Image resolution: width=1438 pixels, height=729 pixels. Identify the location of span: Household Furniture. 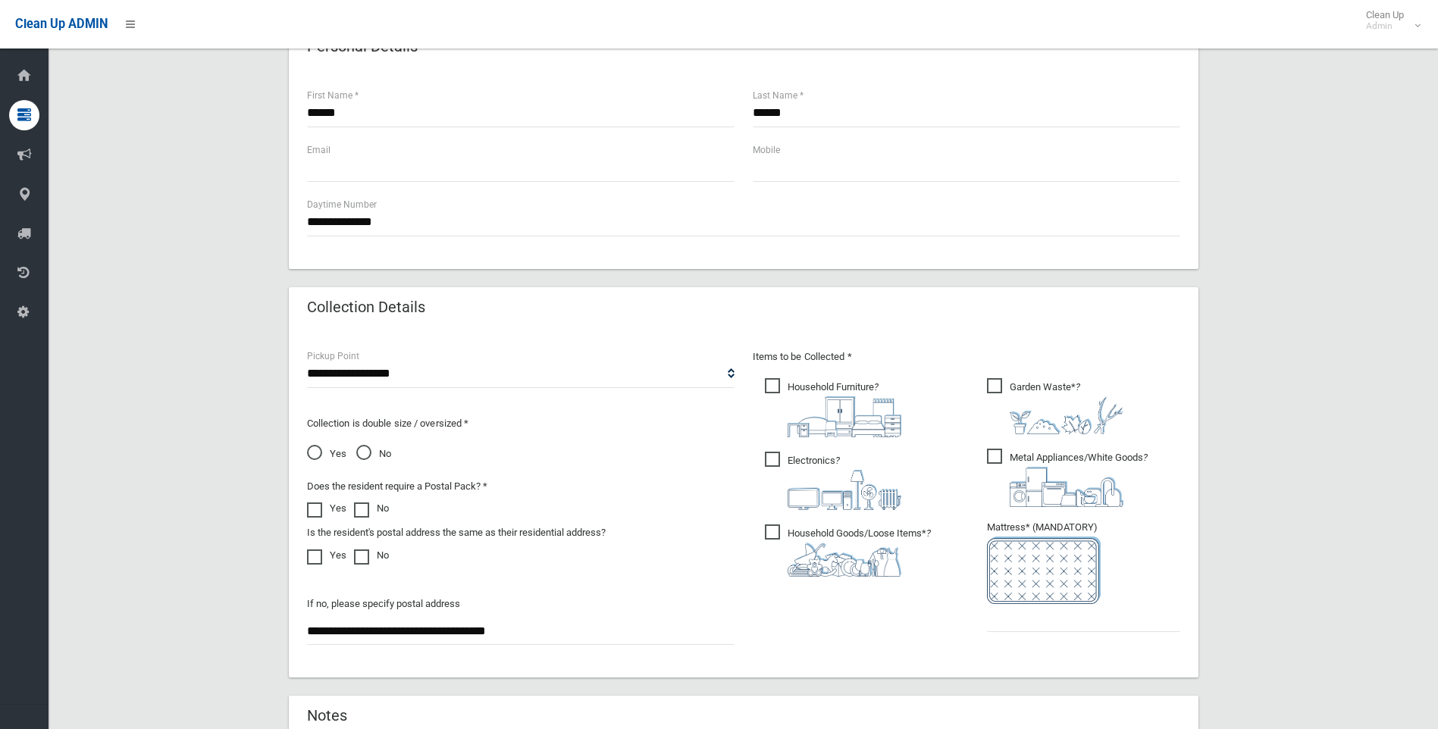
(833, 408).